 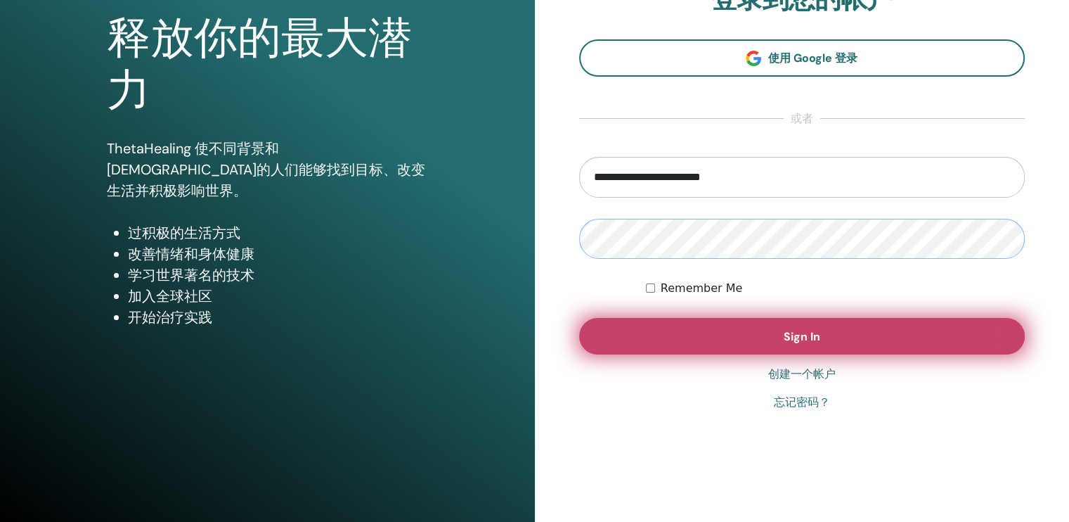 I want to click on h1: 释放你的最大潜力, so click(x=267, y=65).